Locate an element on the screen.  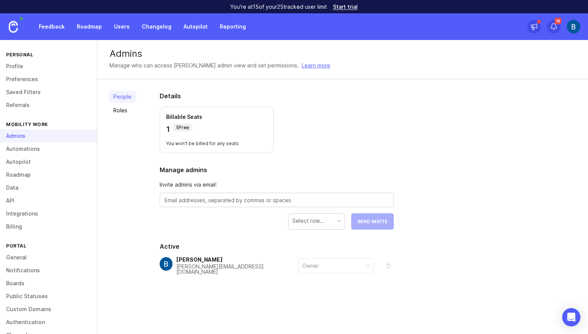
a: Users is located at coordinates (122, 27).